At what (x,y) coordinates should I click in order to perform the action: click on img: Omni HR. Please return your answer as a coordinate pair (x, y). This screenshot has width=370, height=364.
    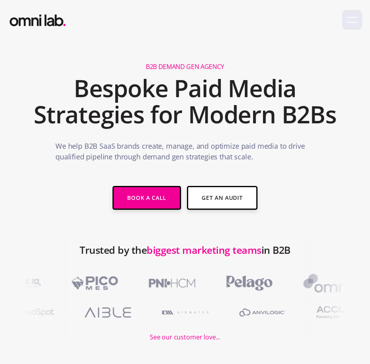
    Looking at the image, I should click on (326, 283).